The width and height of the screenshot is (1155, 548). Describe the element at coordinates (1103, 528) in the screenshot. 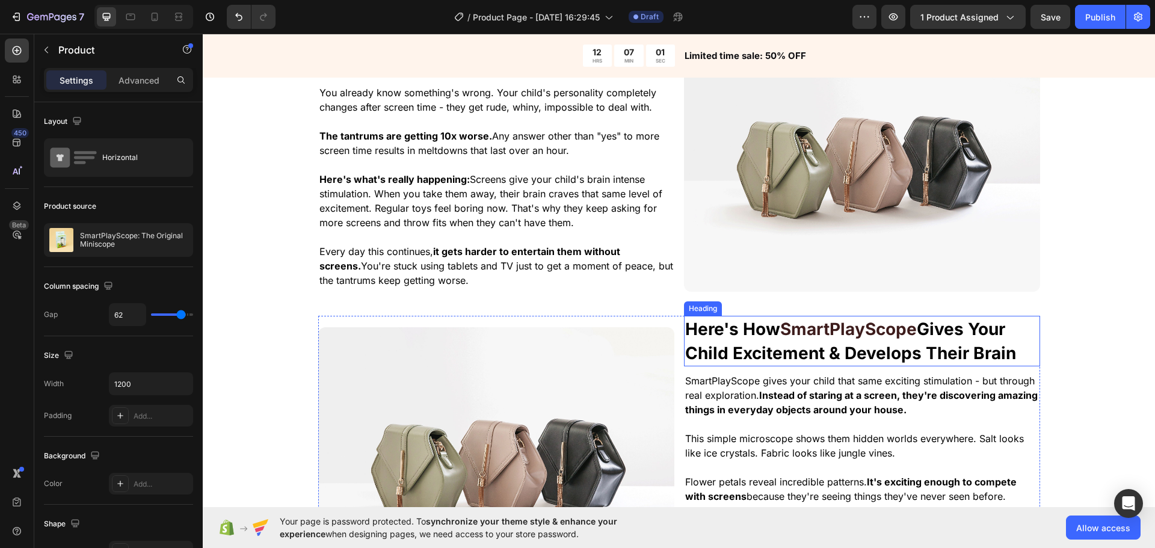

I see `span: Allow access` at that location.